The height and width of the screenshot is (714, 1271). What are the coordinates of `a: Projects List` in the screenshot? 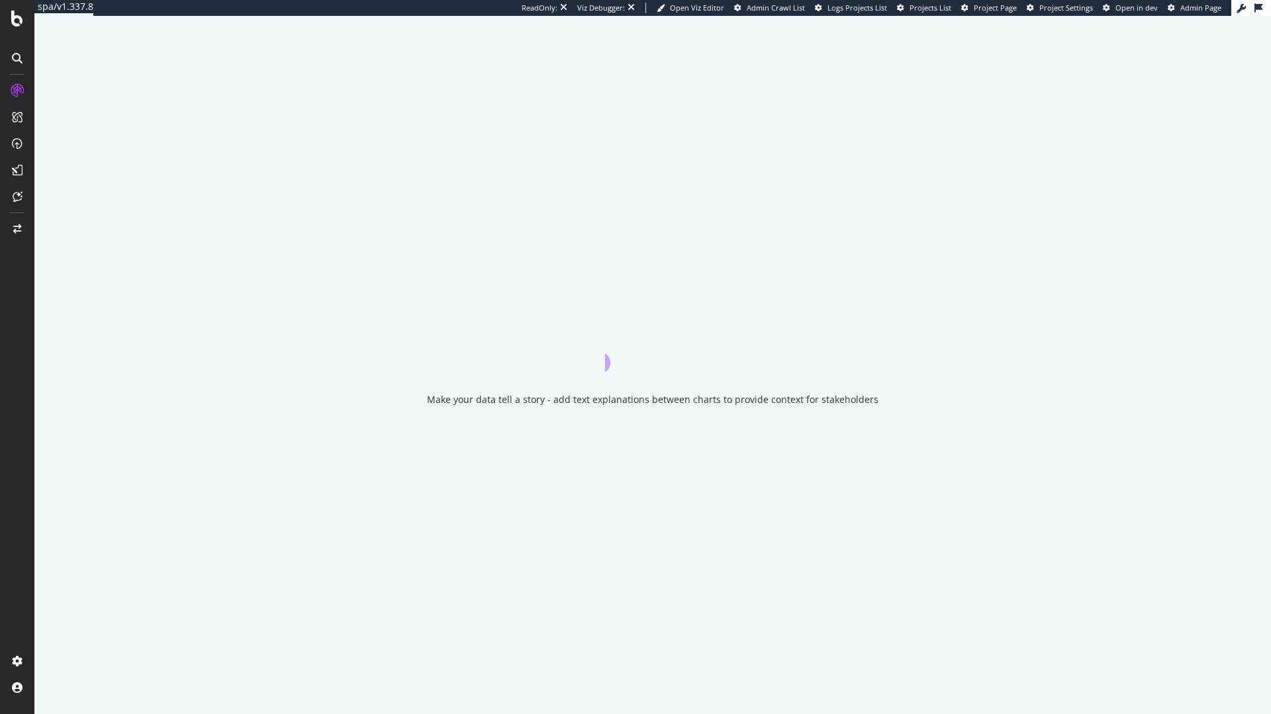 It's located at (924, 8).